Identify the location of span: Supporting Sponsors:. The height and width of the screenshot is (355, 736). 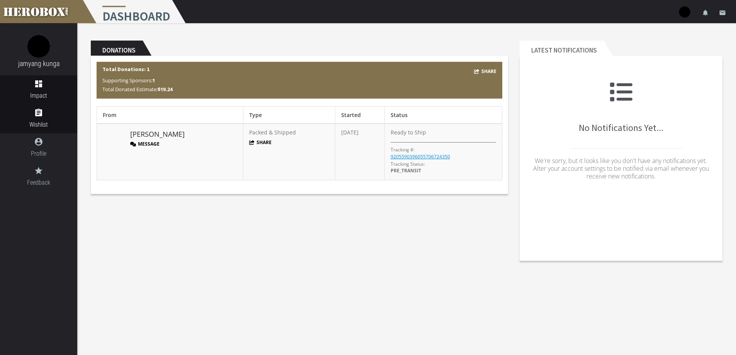
(129, 80).